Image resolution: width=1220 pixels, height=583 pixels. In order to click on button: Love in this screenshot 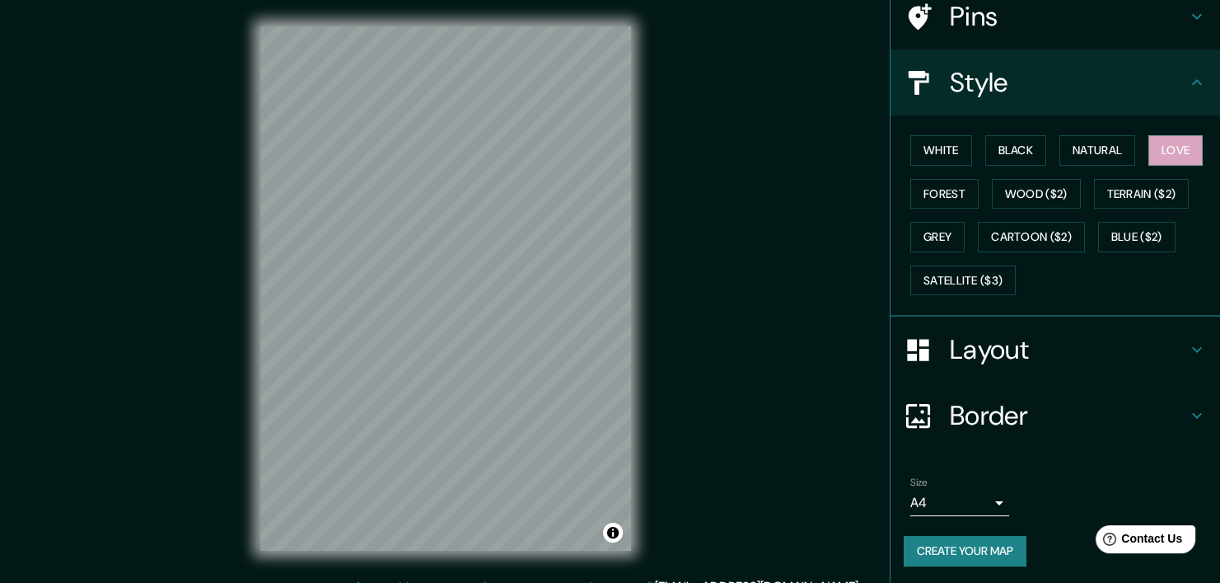, I will do `click(1176, 150)`.